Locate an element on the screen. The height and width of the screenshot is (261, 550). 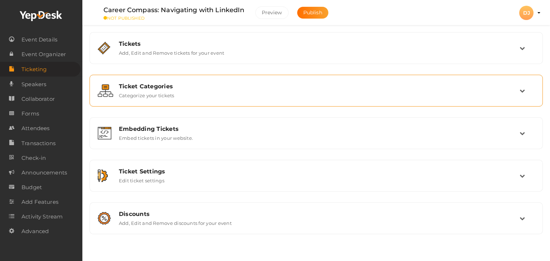
span: Advanced is located at coordinates (35, 232).